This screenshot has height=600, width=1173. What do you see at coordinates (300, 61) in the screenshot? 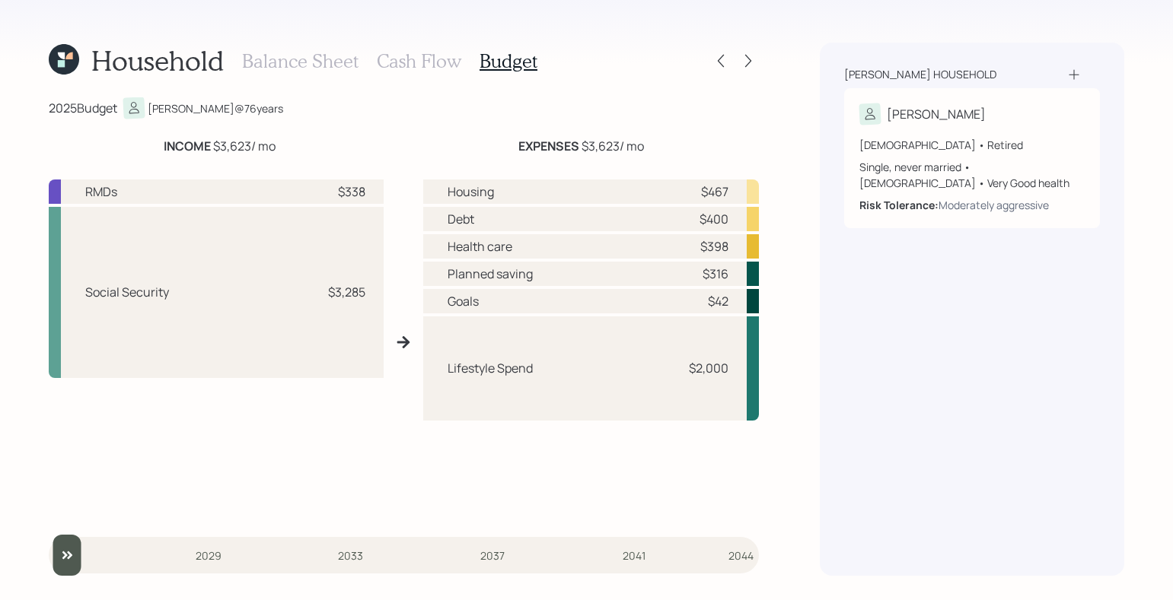
I see `h3: Balance Sheet` at bounding box center [300, 61].